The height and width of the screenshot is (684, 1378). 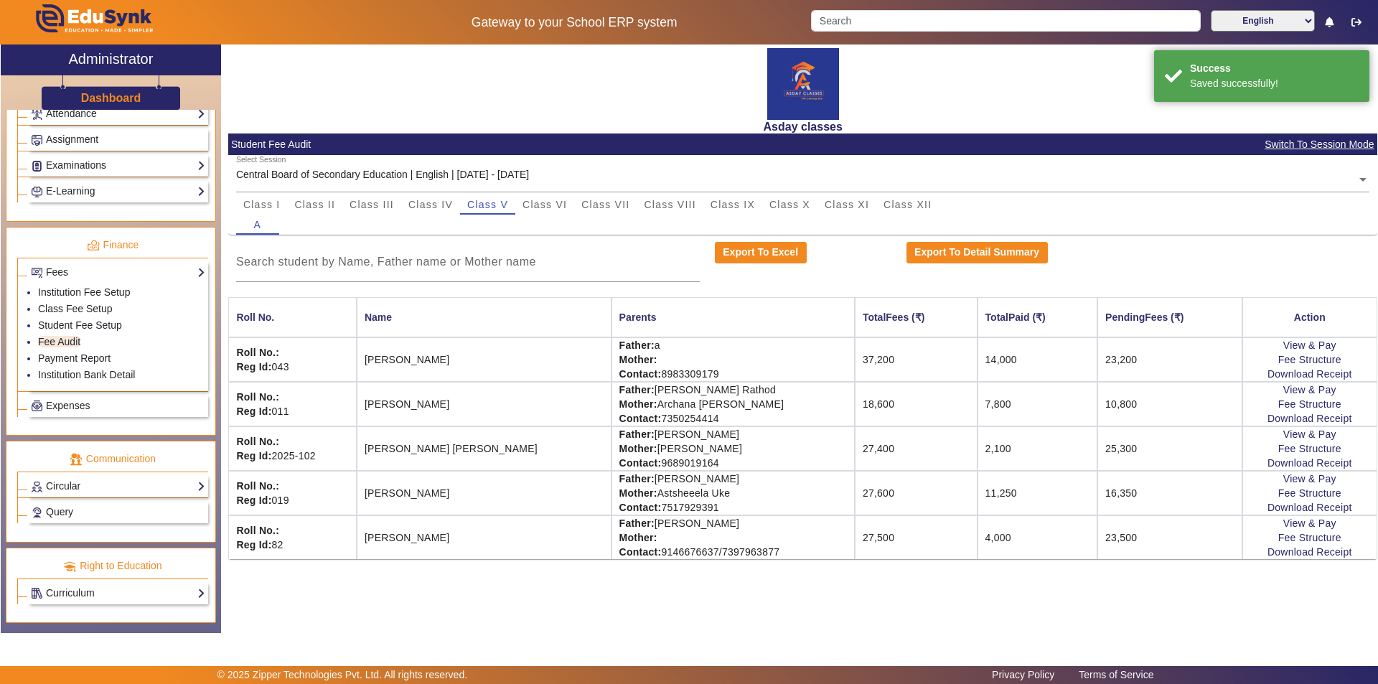 What do you see at coordinates (637, 523) in the screenshot?
I see `strong: Father:` at bounding box center [637, 523].